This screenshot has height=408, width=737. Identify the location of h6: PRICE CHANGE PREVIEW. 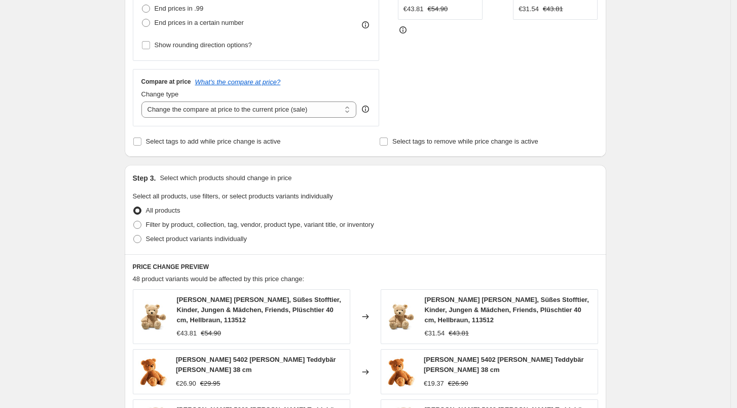
(366, 267).